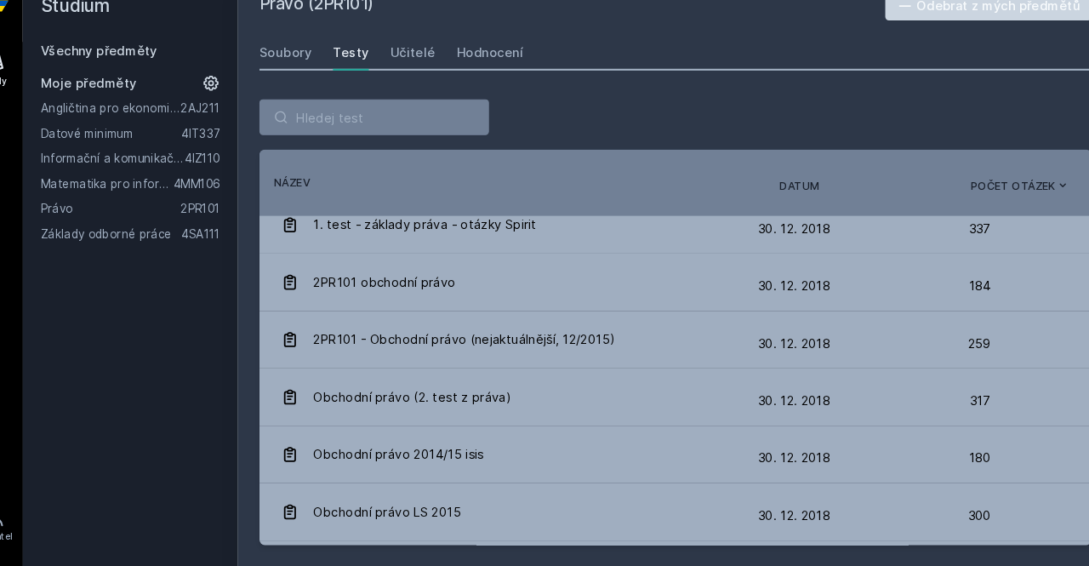 Image resolution: width=1089 pixels, height=566 pixels. I want to click on a: Datové minimum, so click(138, 155).